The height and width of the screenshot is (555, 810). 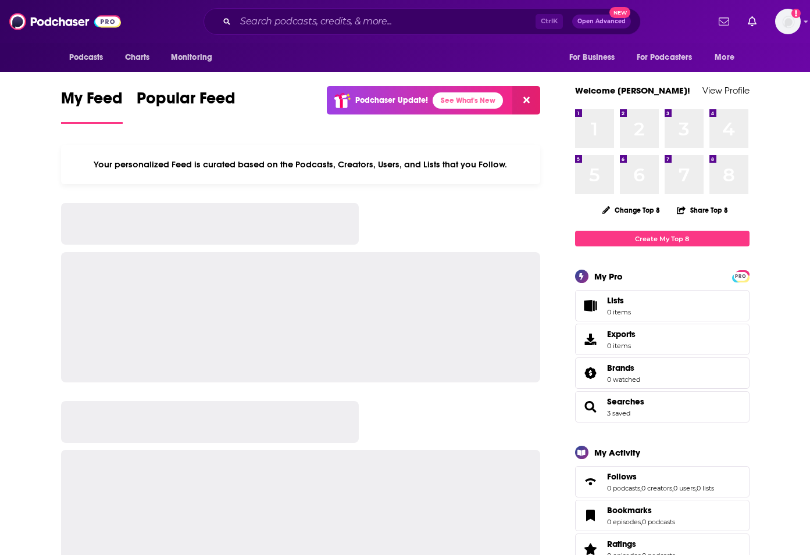 What do you see at coordinates (601, 22) in the screenshot?
I see `span: Open Advanced` at bounding box center [601, 22].